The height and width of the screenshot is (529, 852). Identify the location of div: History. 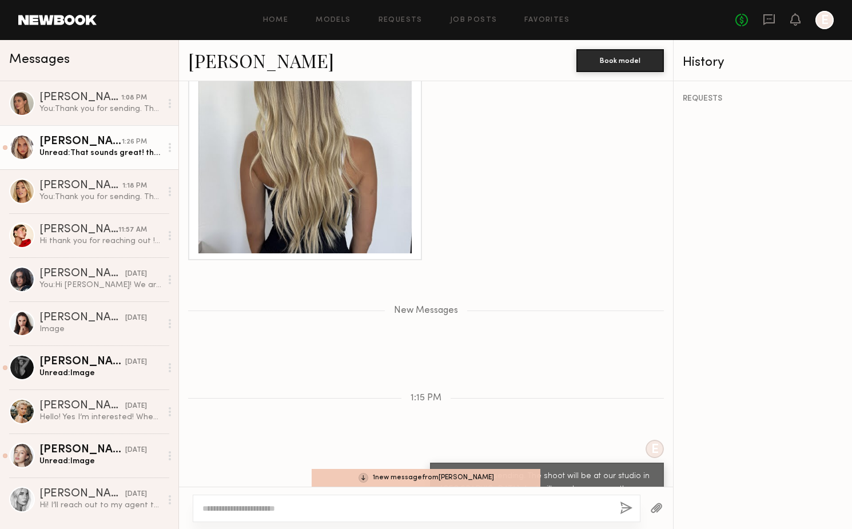
(763, 62).